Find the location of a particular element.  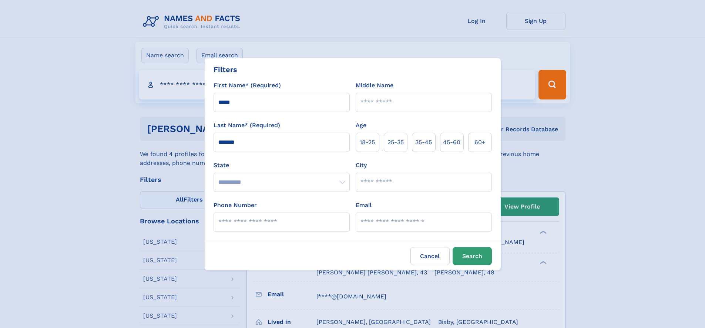

label: Phone Number is located at coordinates (235, 205).